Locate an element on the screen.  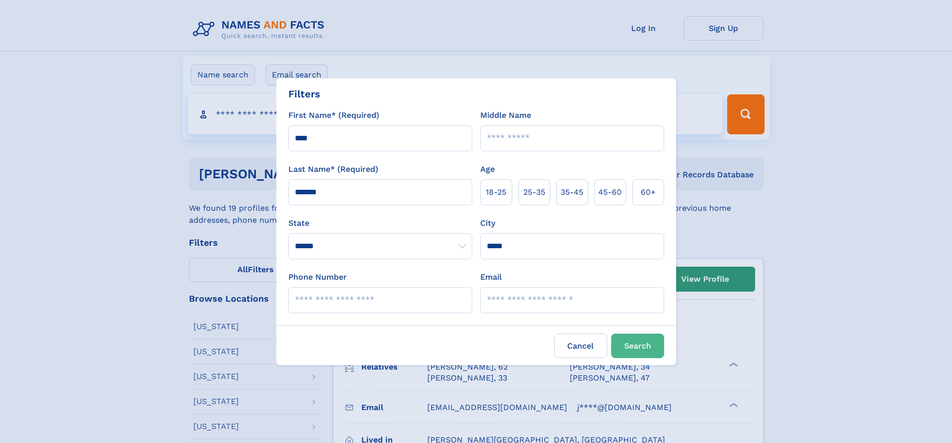
label: Cancel is located at coordinates (581, 346).